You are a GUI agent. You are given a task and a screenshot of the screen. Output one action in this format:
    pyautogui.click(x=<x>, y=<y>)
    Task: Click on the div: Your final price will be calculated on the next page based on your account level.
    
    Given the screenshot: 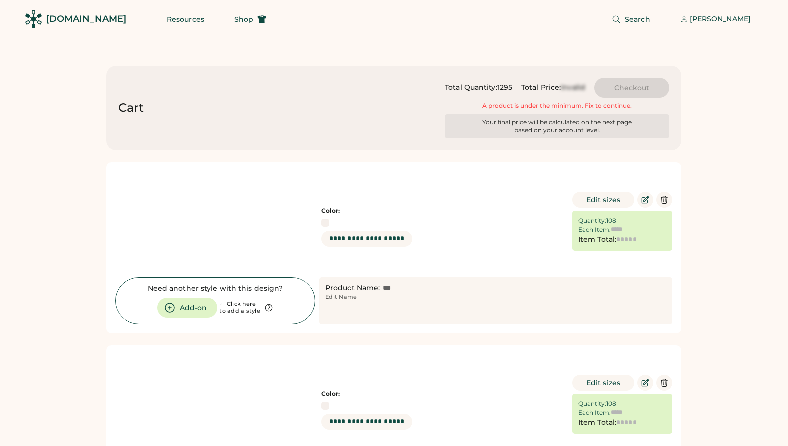 What is the action you would take?
    pyautogui.click(x=558, y=126)
    